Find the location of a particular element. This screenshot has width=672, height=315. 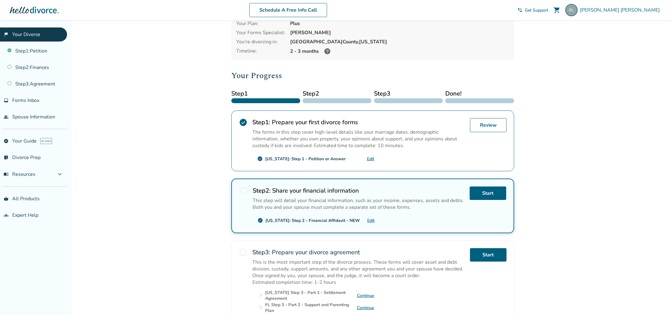

span: groups is located at coordinates (6, 215).